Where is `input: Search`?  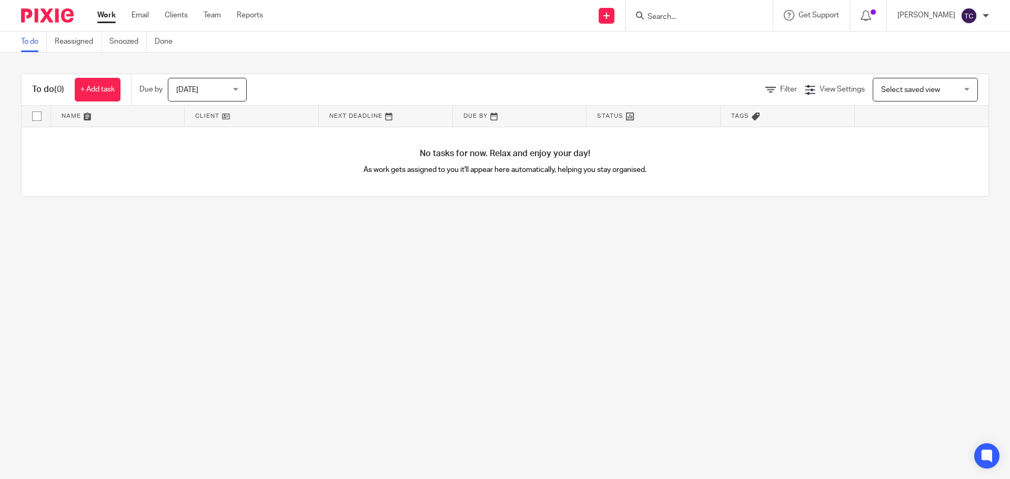 input: Search is located at coordinates (694, 17).